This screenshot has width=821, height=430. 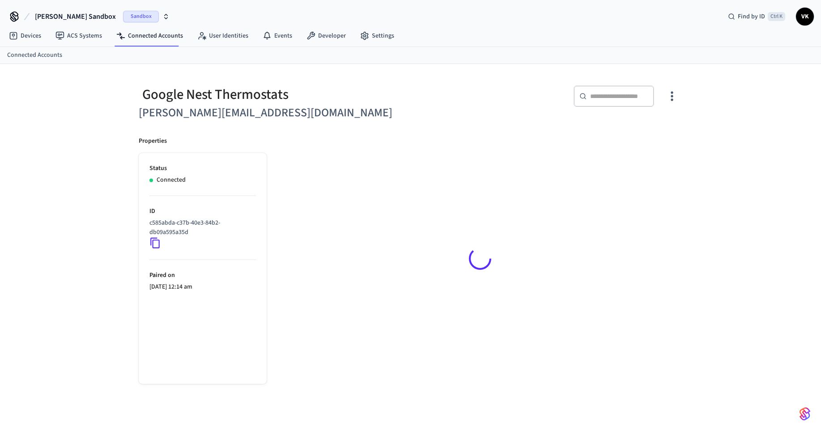 What do you see at coordinates (756, 17) in the screenshot?
I see `div: Find by IDCtrl K` at bounding box center [756, 17].